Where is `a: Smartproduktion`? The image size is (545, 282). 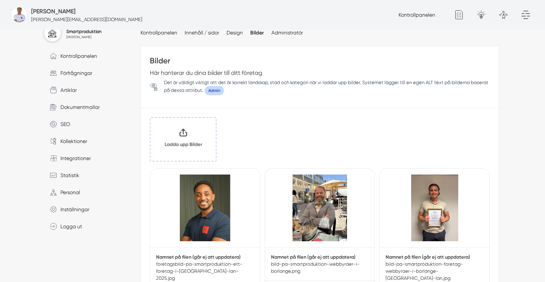
a: Smartproduktion is located at coordinates (84, 32).